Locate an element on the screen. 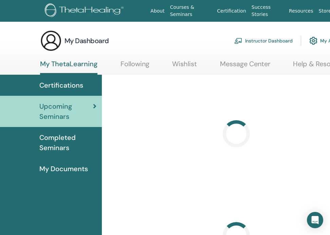 The height and width of the screenshot is (235, 330). span: My Documents is located at coordinates (64, 169).